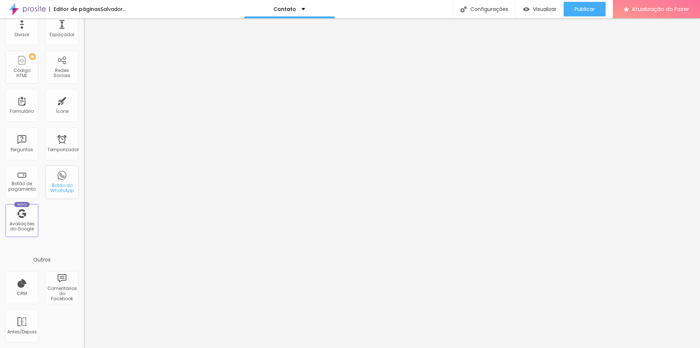 This screenshot has width=700, height=348. Describe the element at coordinates (62, 187) in the screenshot. I see `font: Botão do WhatsApp` at that location.